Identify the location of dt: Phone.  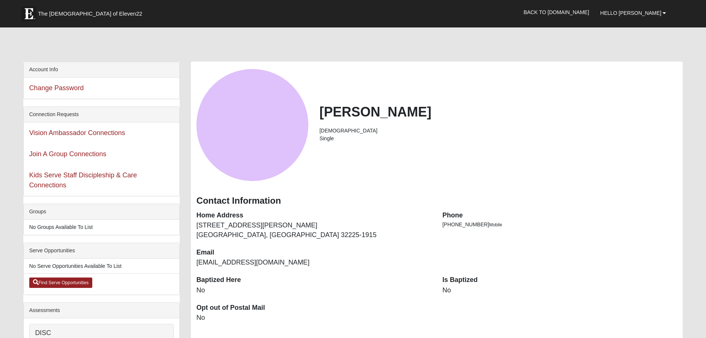
(560, 215).